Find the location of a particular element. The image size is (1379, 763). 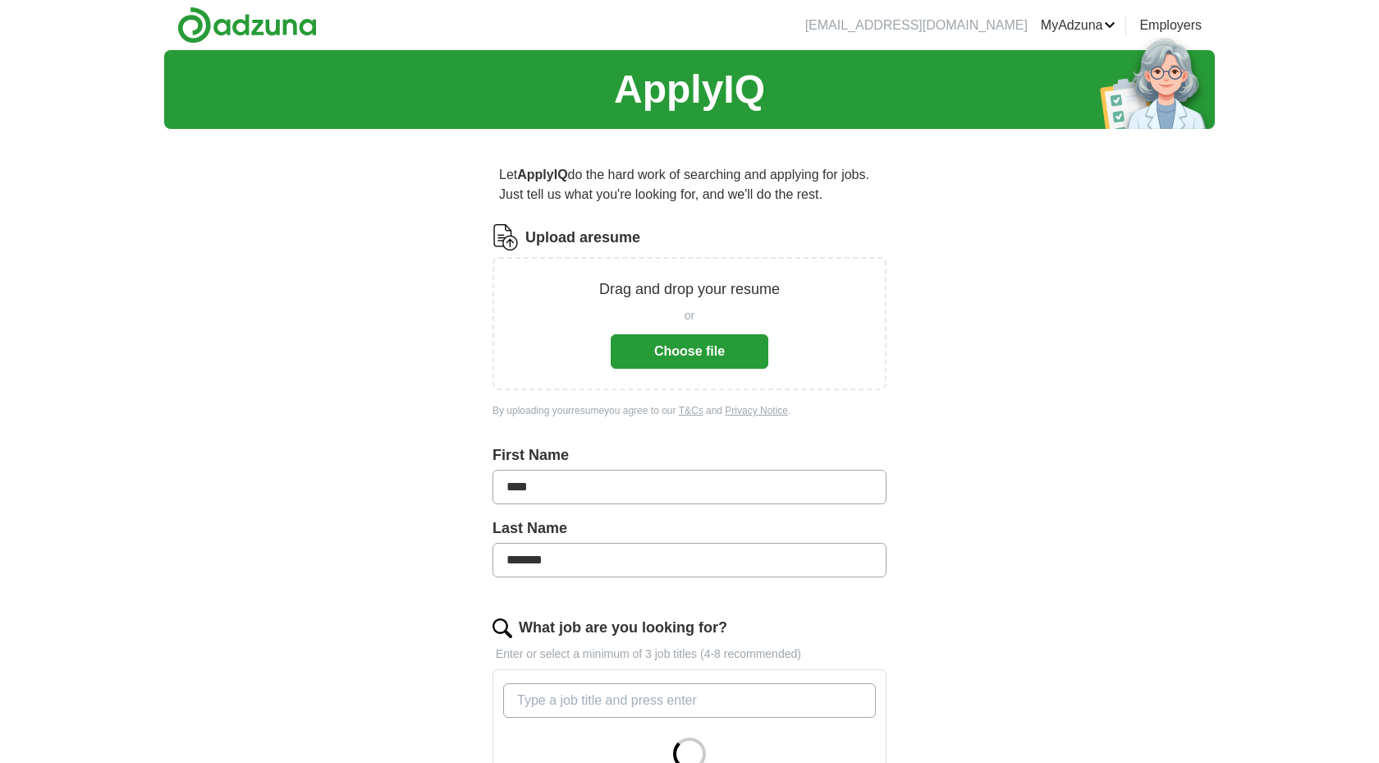

label: First Name is located at coordinates (690, 455).